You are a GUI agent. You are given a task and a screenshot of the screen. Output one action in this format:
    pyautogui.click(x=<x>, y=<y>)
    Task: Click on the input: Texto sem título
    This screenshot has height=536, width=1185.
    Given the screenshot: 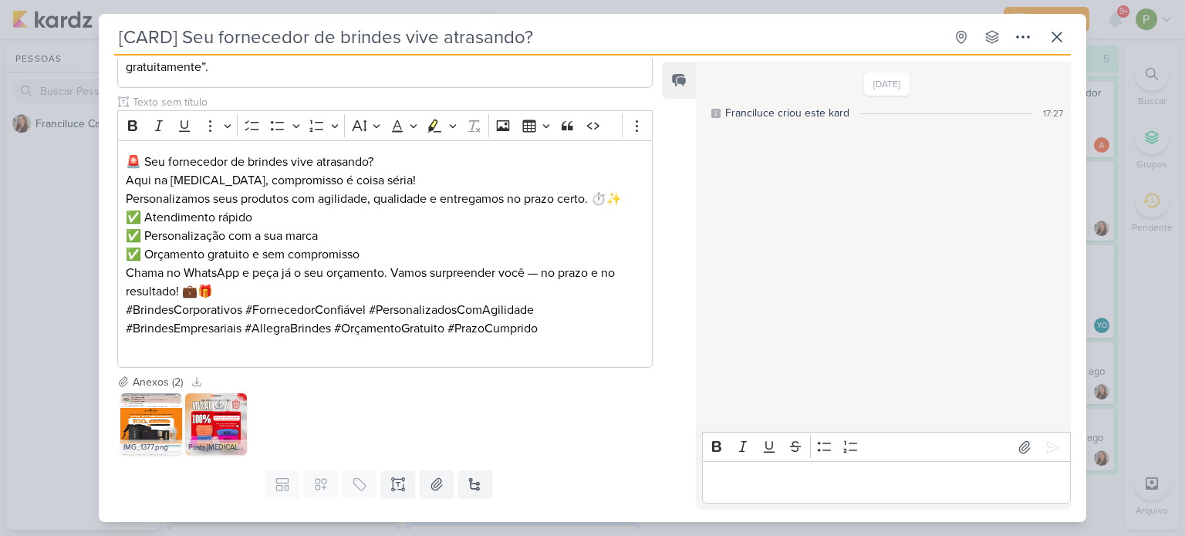 What is the action you would take?
    pyautogui.click(x=391, y=102)
    